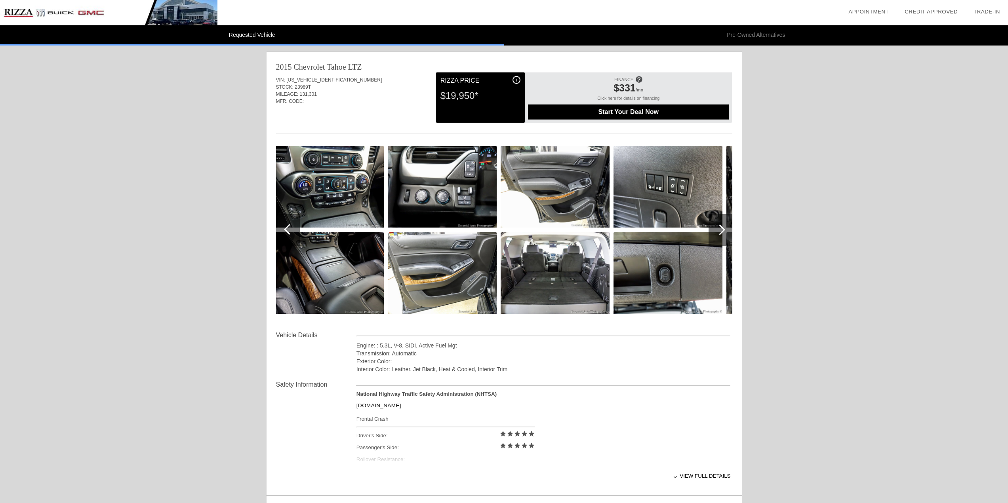 This screenshot has height=503, width=1008. Describe the element at coordinates (516, 80) in the screenshot. I see `span: i` at that location.